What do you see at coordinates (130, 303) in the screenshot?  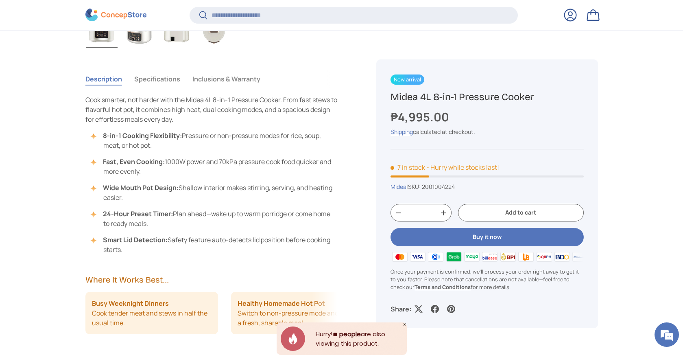 I see `strong: Busy Weeknight Dinners` at bounding box center [130, 303].